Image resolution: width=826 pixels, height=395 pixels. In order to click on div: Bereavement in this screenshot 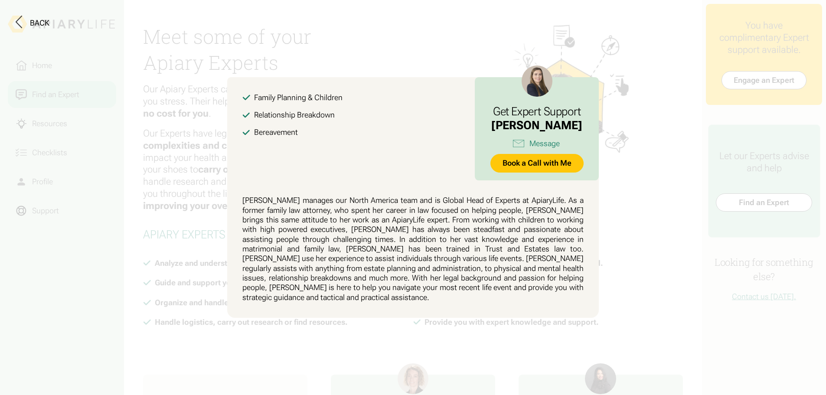, I will do `click(276, 132)`.